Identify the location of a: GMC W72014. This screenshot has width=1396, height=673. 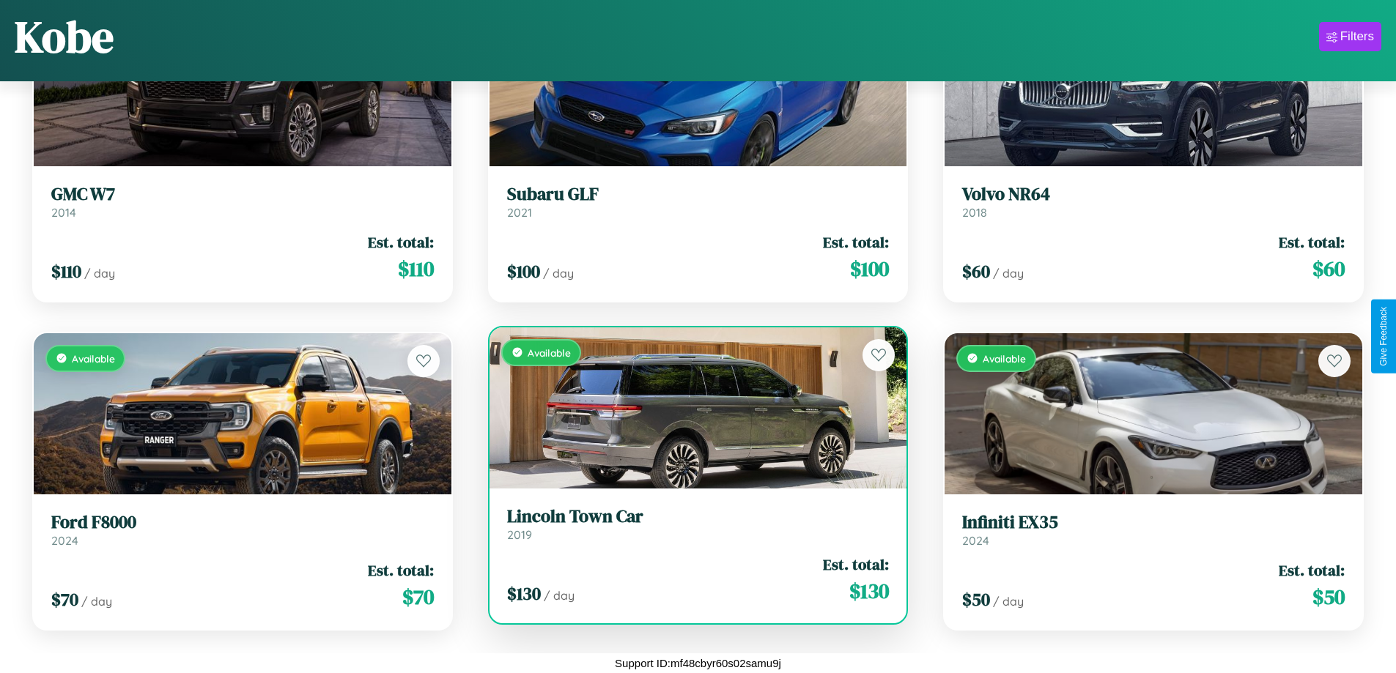
(243, 202).